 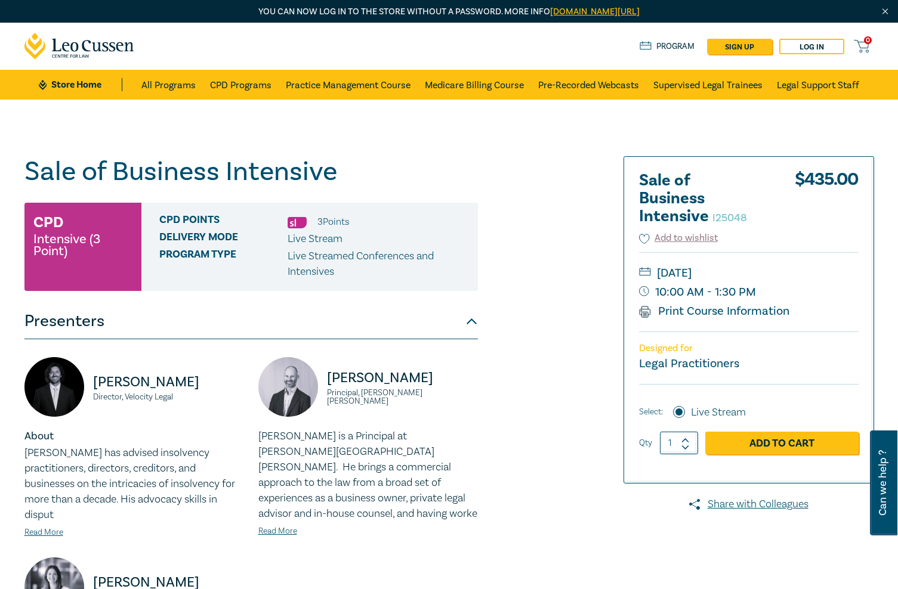 I want to click on a: Medicare Billing Course, so click(x=474, y=85).